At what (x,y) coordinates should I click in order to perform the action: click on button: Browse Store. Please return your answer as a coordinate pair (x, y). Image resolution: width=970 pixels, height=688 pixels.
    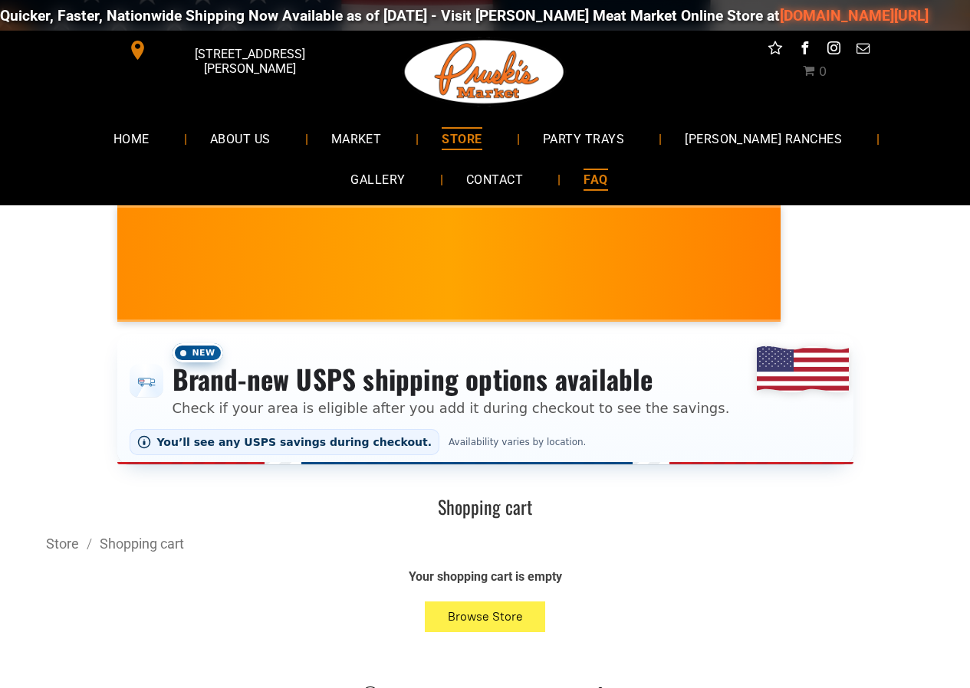
    Looking at the image, I should click on (485, 617).